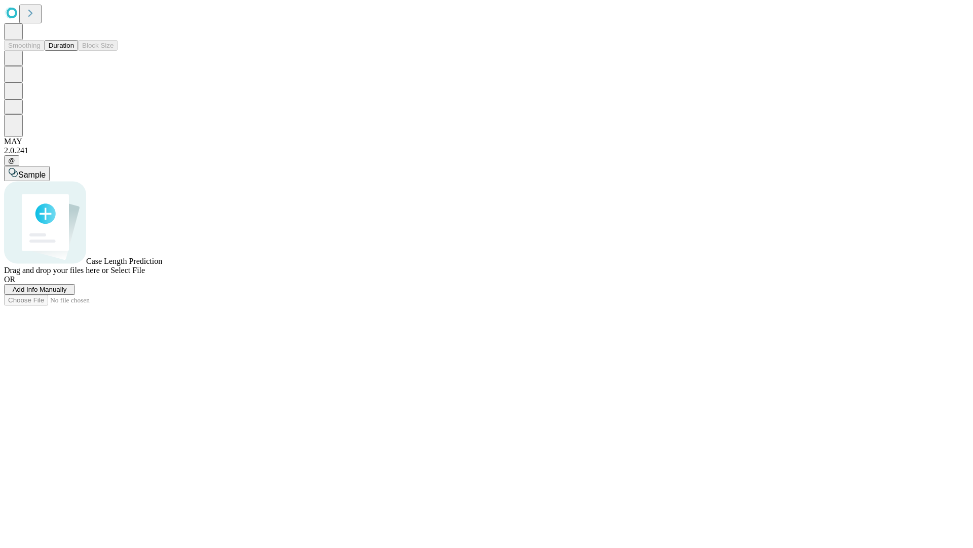 Image resolution: width=973 pixels, height=548 pixels. What do you see at coordinates (98, 45) in the screenshot?
I see `button: Block Size` at bounding box center [98, 45].